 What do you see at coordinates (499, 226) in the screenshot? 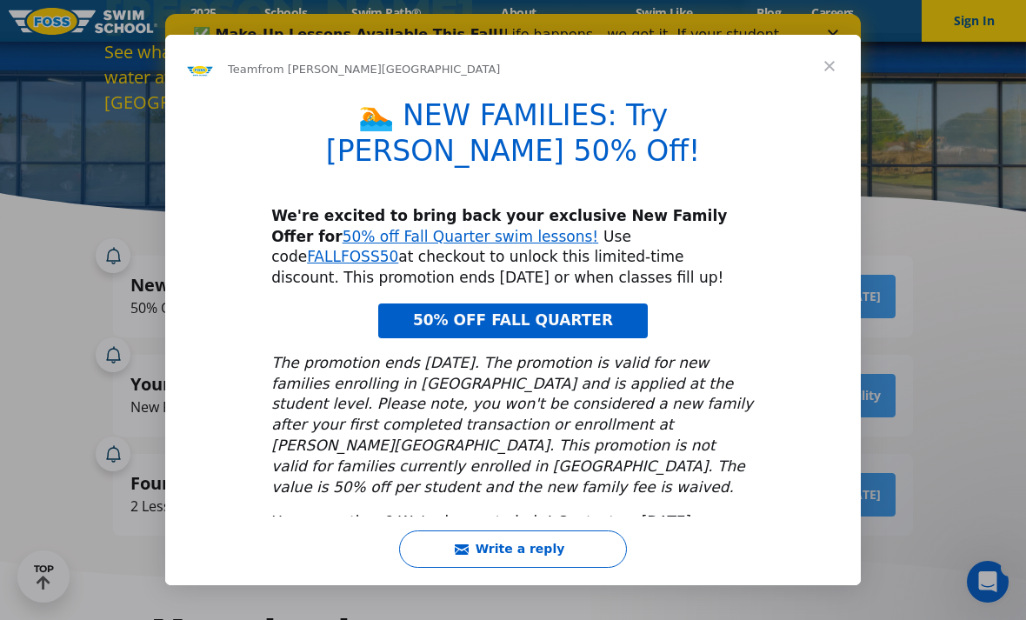
I see `b: We're excited to bring back your exclusive New Family Offer for` at bounding box center [499, 226].